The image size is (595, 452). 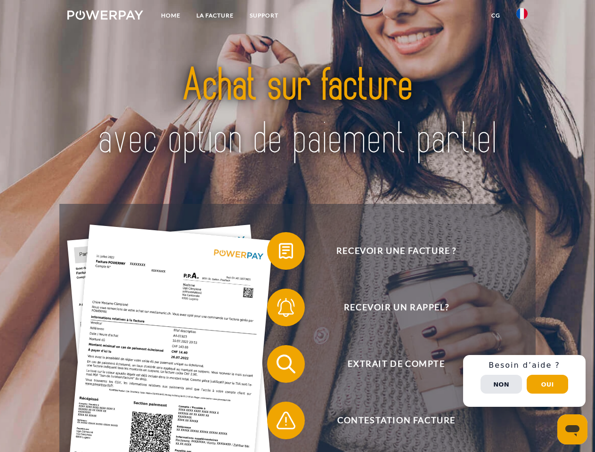 I want to click on h3: Besoin d’aide ?, so click(x=525, y=366).